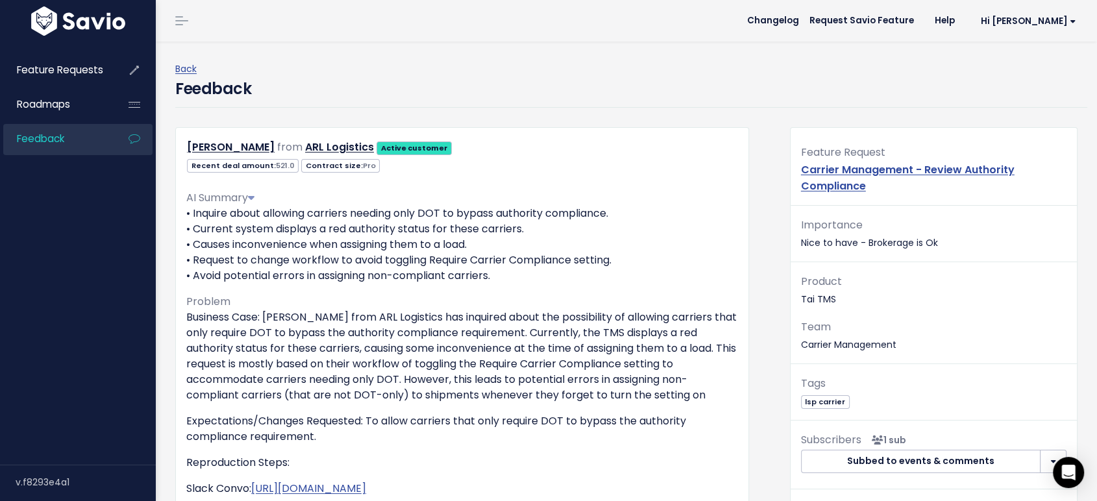  Describe the element at coordinates (78, 21) in the screenshot. I see `img: logo-white.9d6f32f41409.svg` at that location.